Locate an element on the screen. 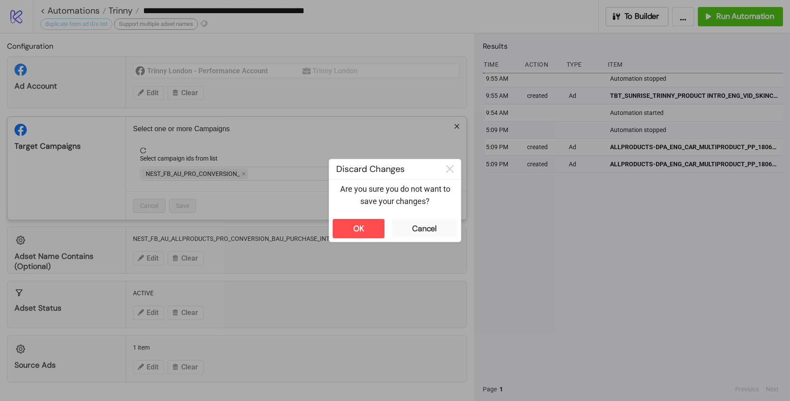 The width and height of the screenshot is (790, 401). button: OK is located at coordinates (359, 229).